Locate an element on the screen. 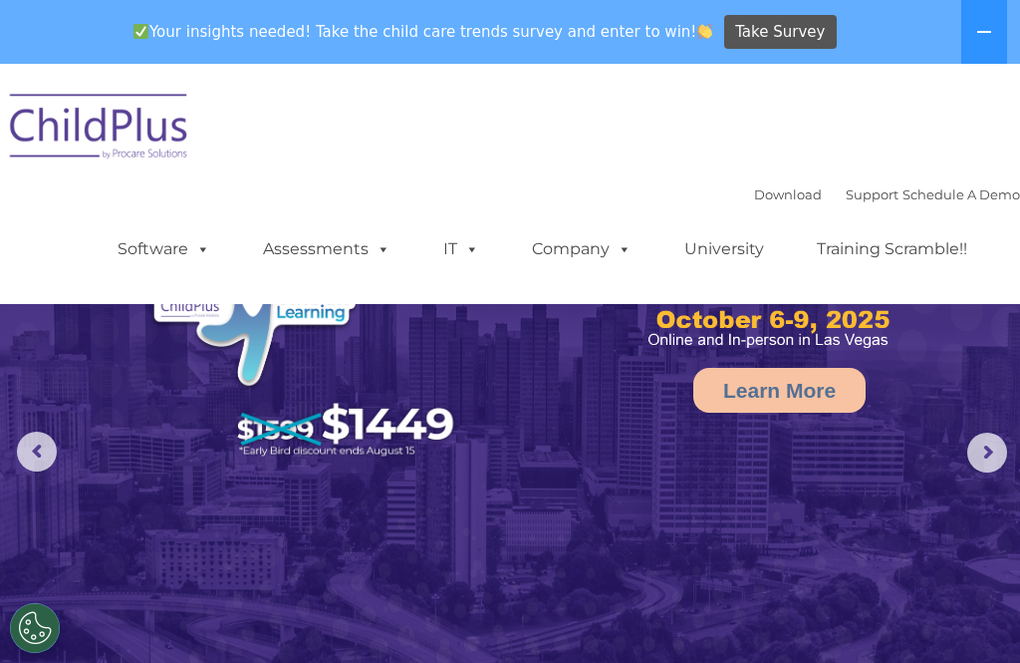 The image size is (1020, 663). a: Learn More is located at coordinates (779, 390).